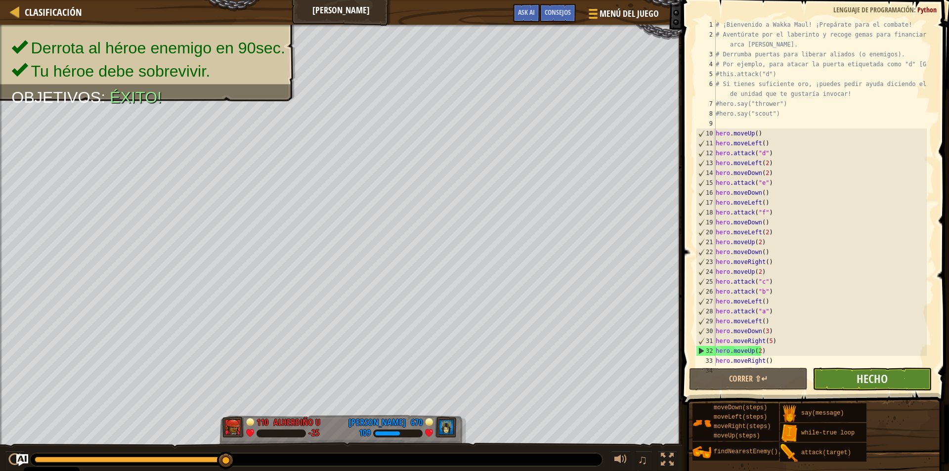 This screenshot has height=471, width=949. I want to click on span: attack(target), so click(826, 453).